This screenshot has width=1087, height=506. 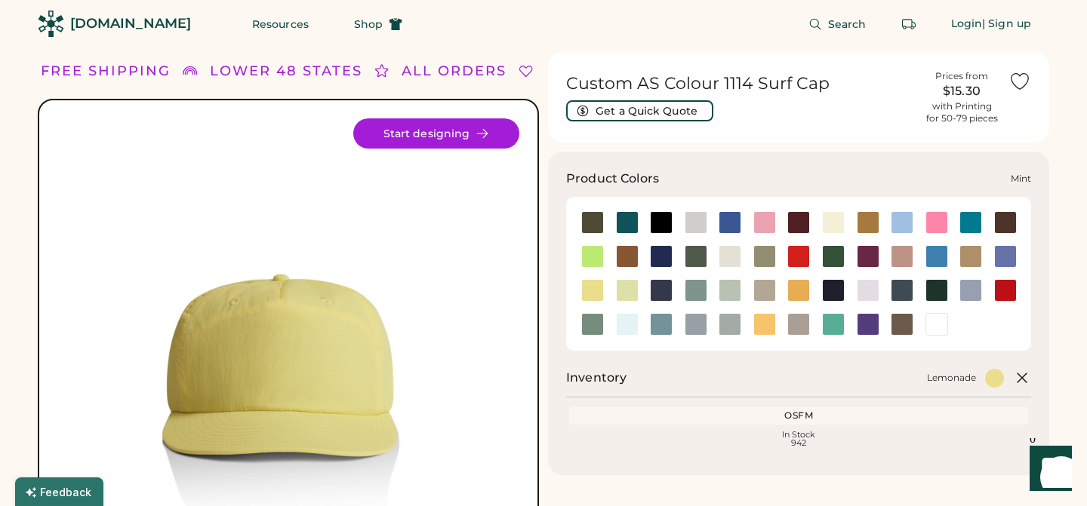 I want to click on div: $15.30, so click(x=961, y=91).